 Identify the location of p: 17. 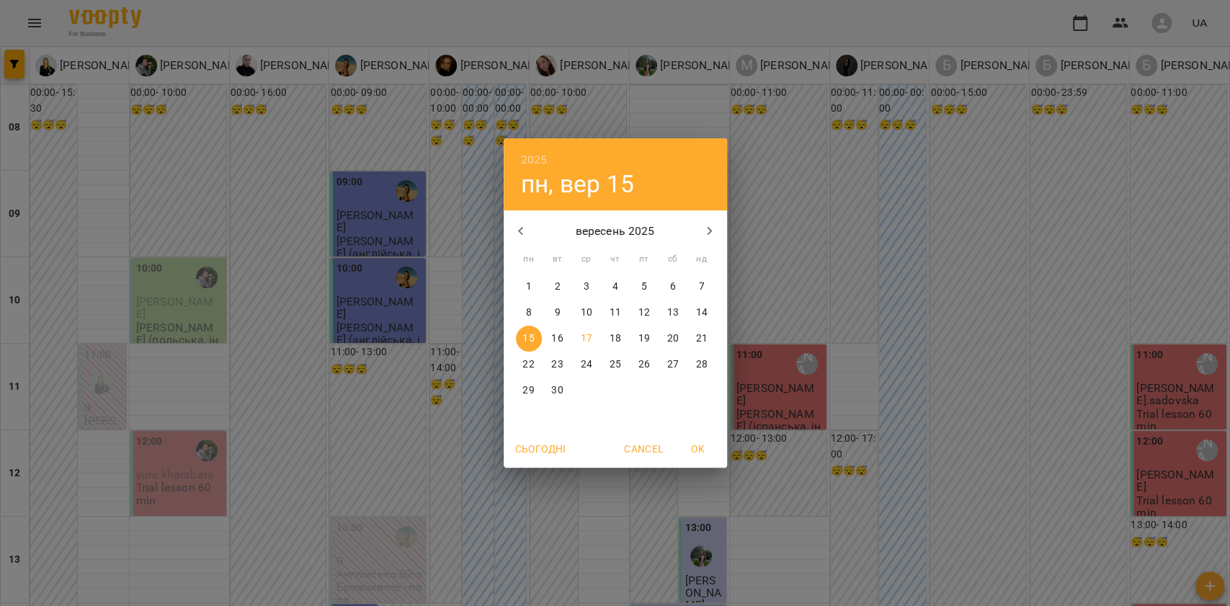
(586, 339).